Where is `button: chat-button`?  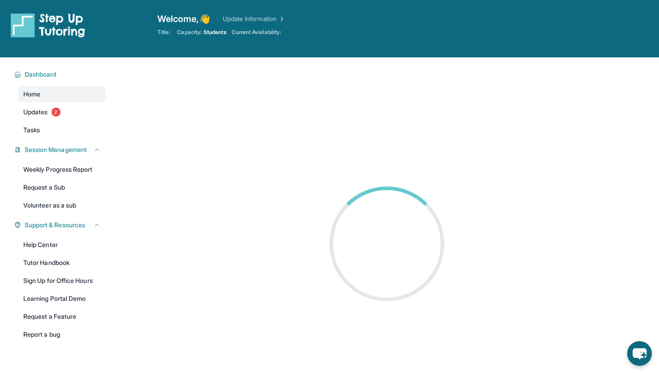 button: chat-button is located at coordinates (640, 353).